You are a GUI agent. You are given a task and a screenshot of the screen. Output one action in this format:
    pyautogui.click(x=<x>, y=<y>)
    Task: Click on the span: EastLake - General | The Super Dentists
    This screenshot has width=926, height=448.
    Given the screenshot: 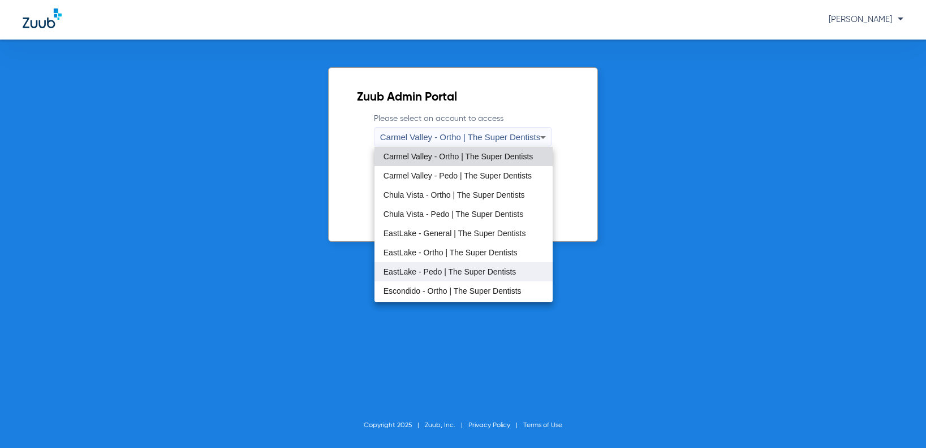 What is the action you would take?
    pyautogui.click(x=455, y=234)
    